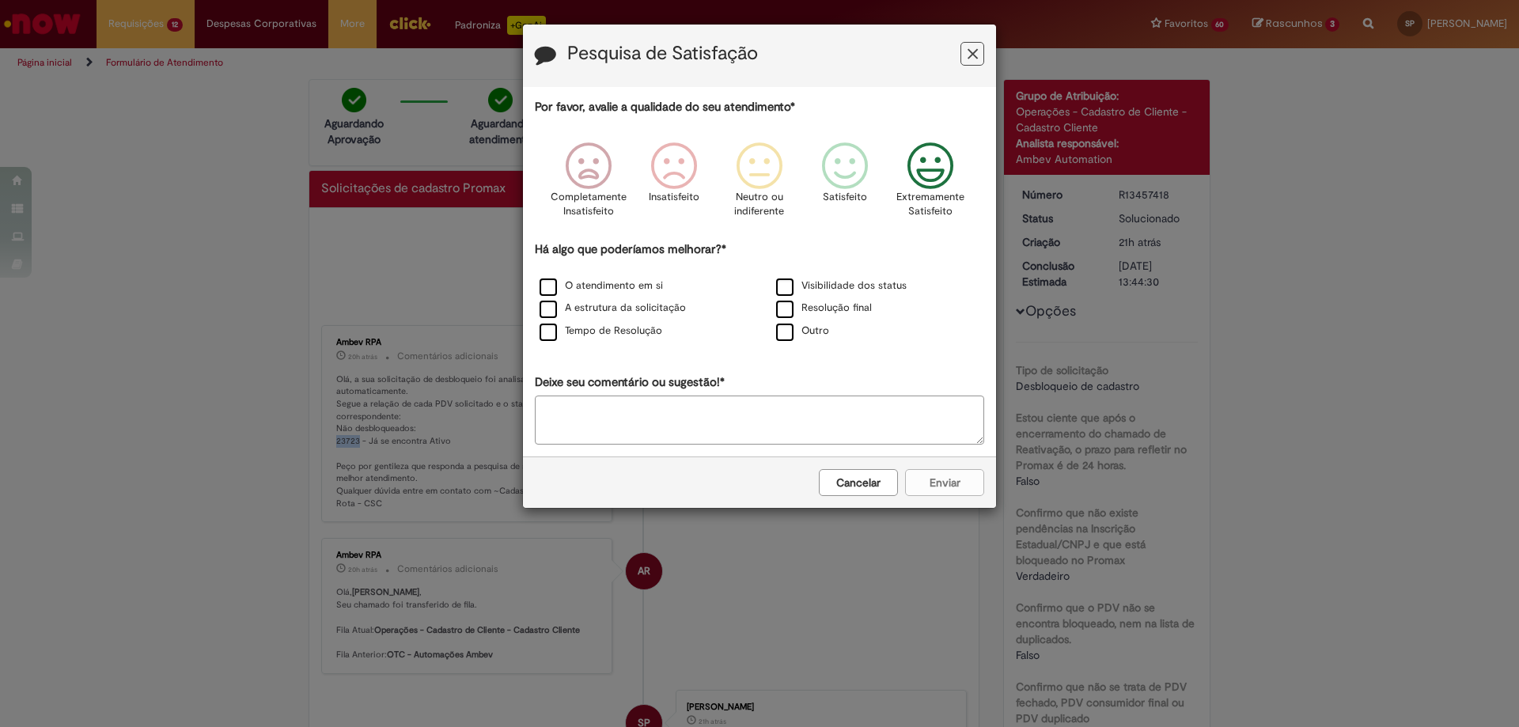 Image resolution: width=1519 pixels, height=727 pixels. Describe the element at coordinates (931, 204) in the screenshot. I see `p: Extremamente Satisfeito` at that location.